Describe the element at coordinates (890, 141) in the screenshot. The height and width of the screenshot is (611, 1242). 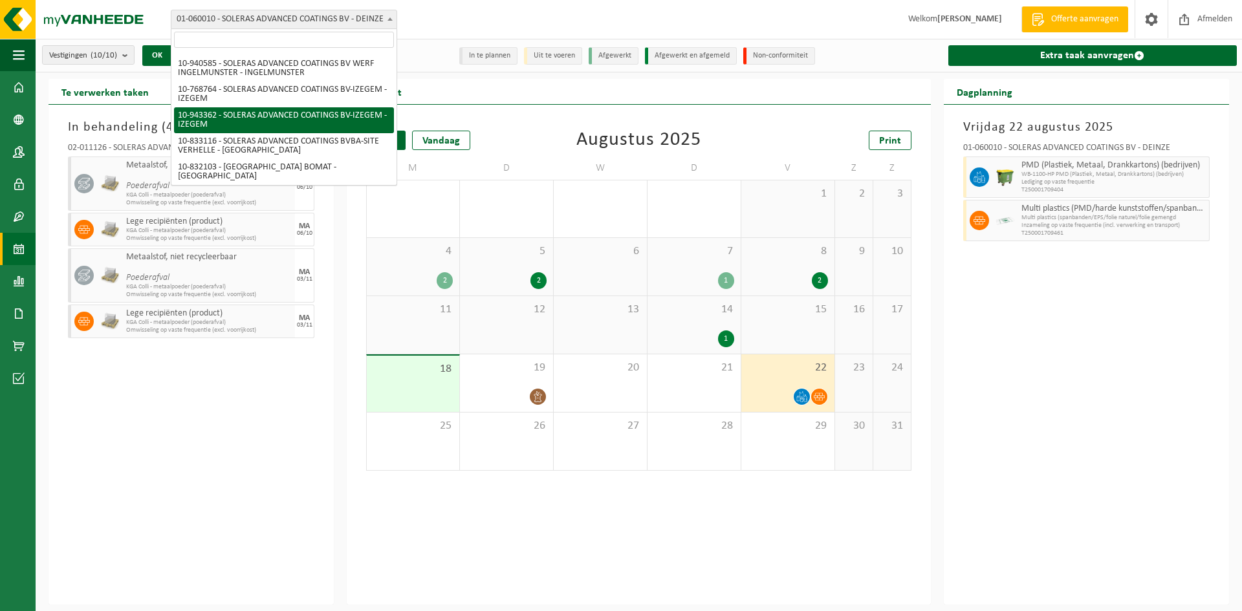
I see `span: Print` at that location.